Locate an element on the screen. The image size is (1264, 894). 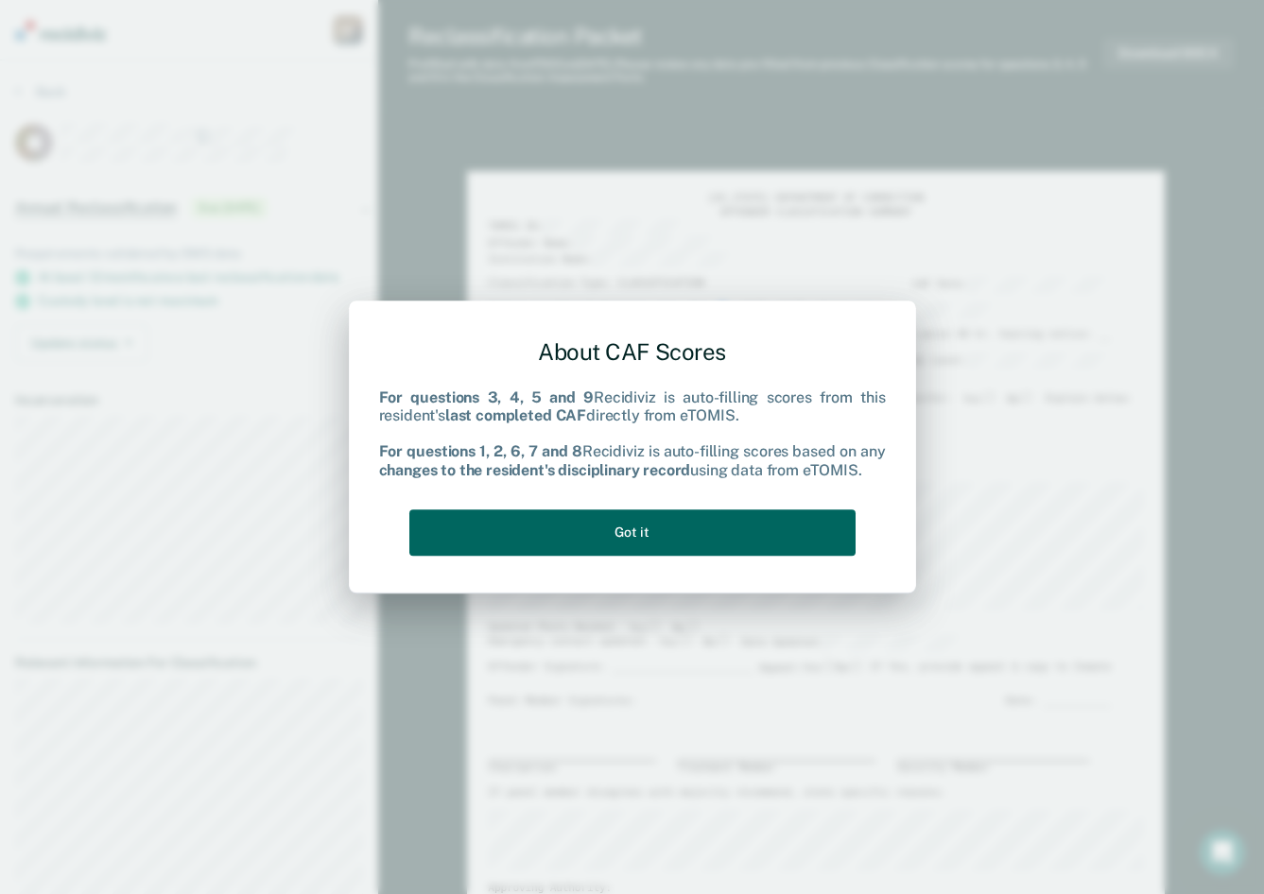
div: Recidiviz is auto-filling scores from this resident's directly from eTOMIS. Recidiviz is auto-fil... is located at coordinates (632, 434).